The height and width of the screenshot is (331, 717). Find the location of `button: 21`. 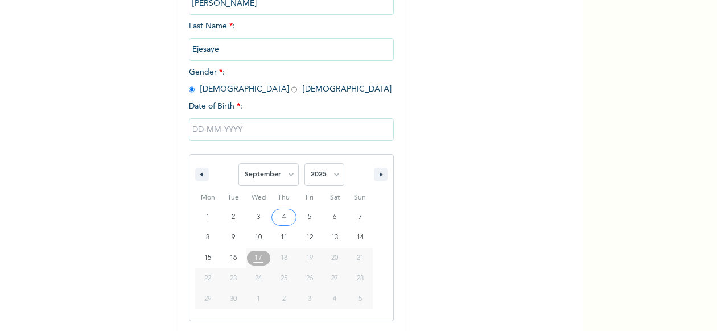

button: 21 is located at coordinates (360, 258).